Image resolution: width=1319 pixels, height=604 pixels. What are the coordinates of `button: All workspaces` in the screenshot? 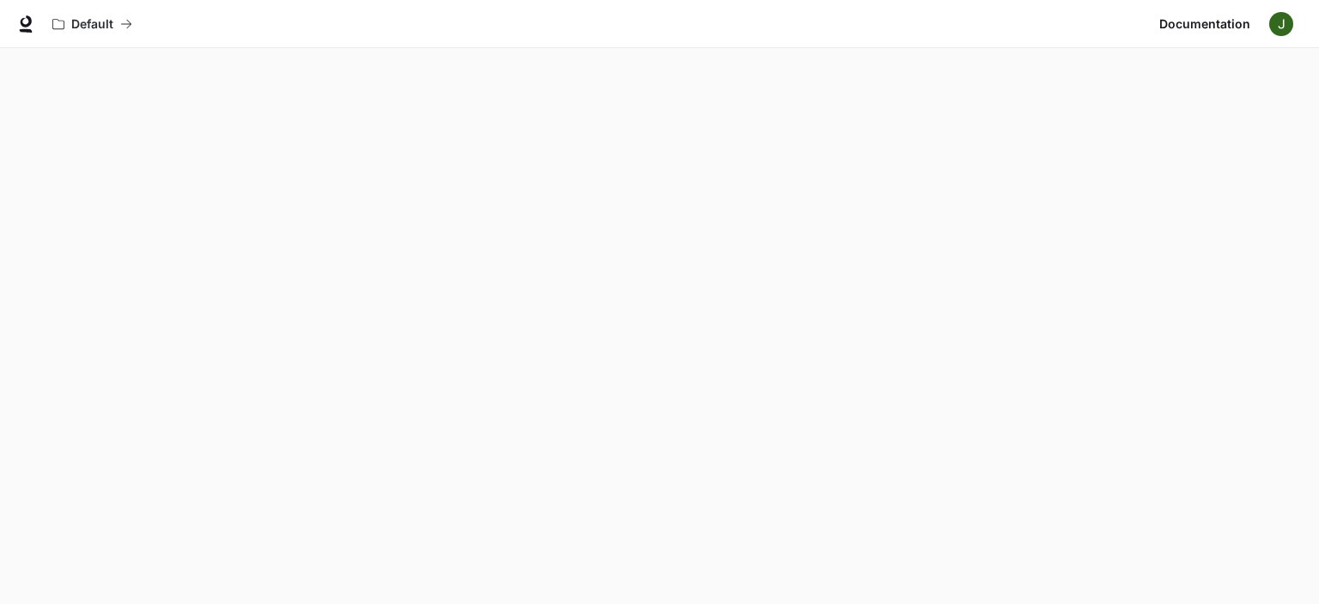 It's located at (92, 24).